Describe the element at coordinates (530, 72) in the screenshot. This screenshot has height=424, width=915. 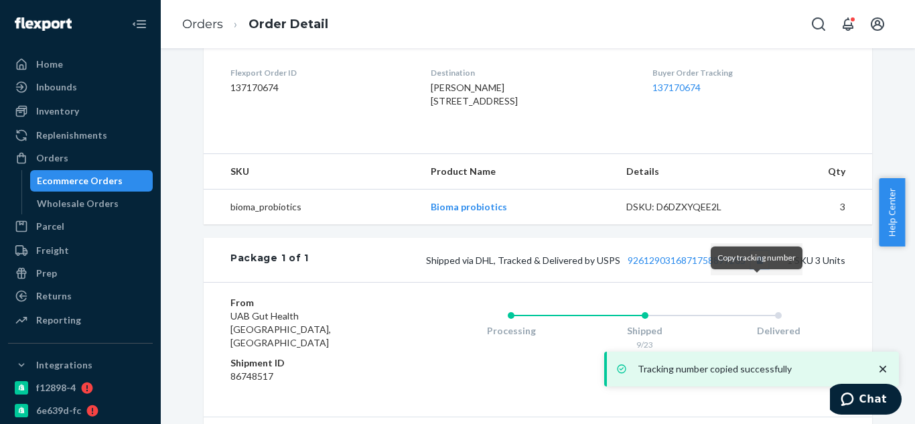
I see `dt: Destination` at that location.